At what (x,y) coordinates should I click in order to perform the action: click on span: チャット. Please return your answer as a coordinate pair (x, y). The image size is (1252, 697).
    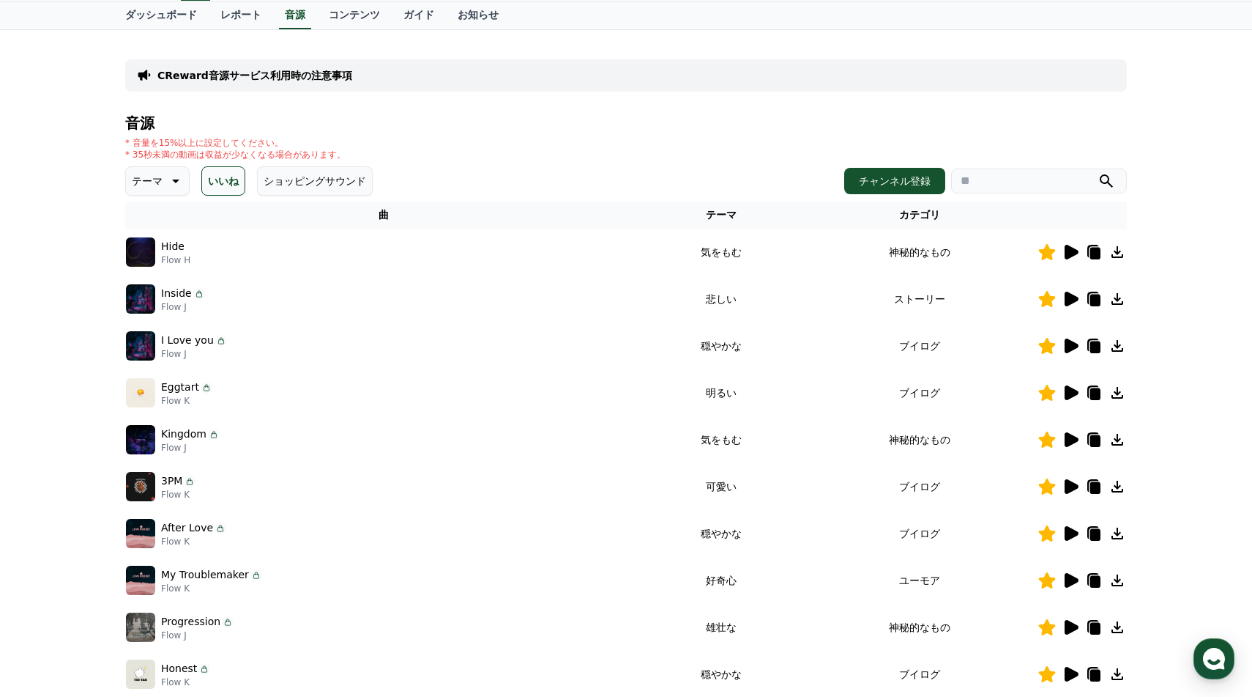
    Looking at the image, I should click on (143, 493).